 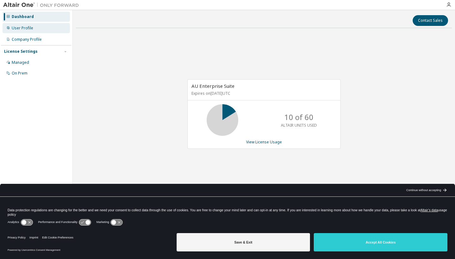 What do you see at coordinates (22, 28) in the screenshot?
I see `div: User Profile` at bounding box center [22, 28].